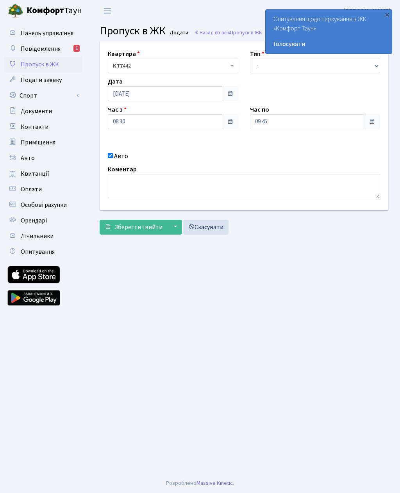  Describe the element at coordinates (329, 32) in the screenshot. I see `div: Опитування щодо паркування в ЖК «Комфорт Таун»` at that location.